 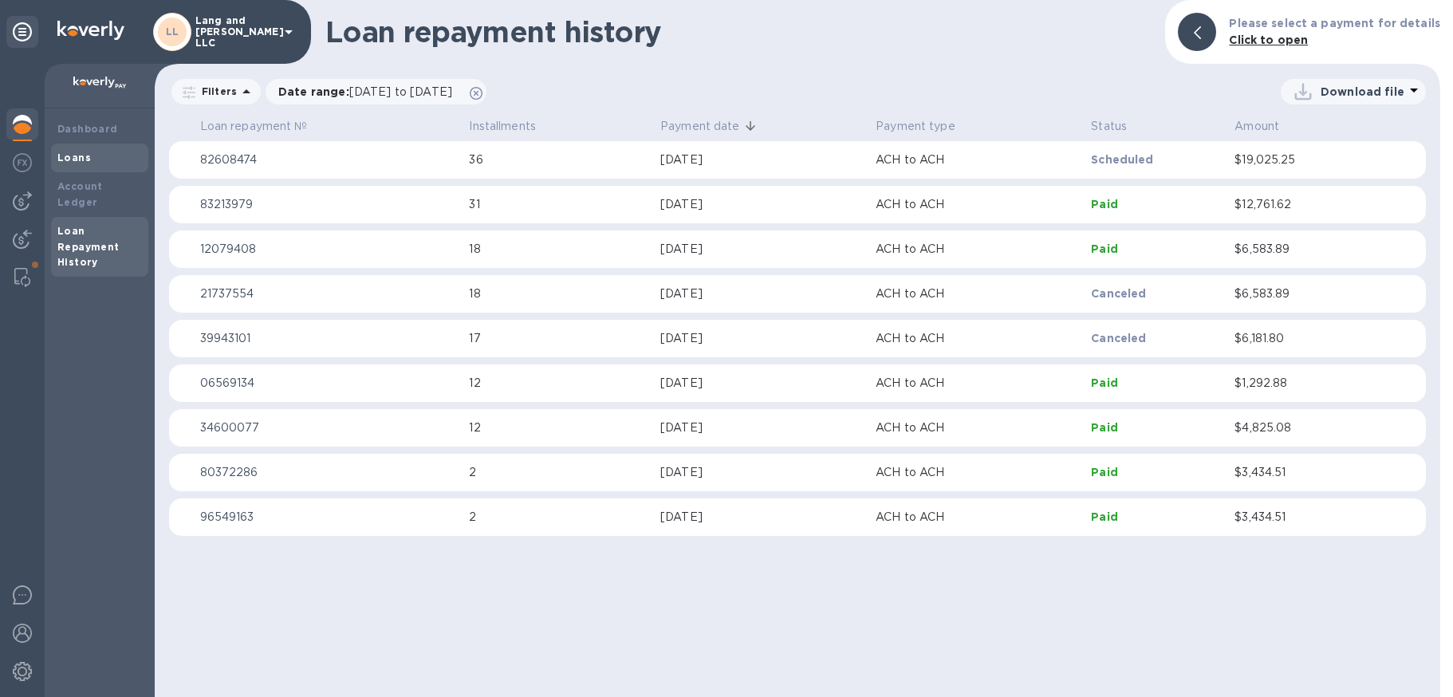 What do you see at coordinates (80, 194) in the screenshot?
I see `b: Account Ledger` at bounding box center [80, 194].